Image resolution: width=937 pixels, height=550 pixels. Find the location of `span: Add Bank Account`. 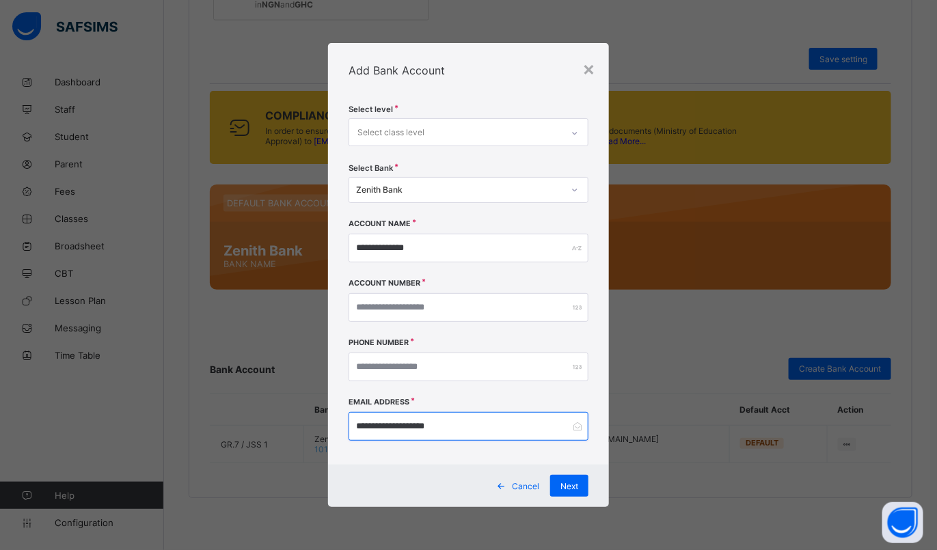

span: Add Bank Account is located at coordinates (397, 70).